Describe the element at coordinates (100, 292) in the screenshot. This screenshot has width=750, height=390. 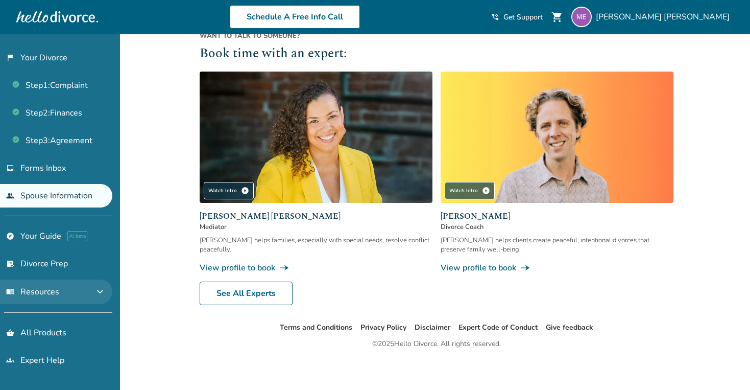
I see `span: expand_more` at that location.